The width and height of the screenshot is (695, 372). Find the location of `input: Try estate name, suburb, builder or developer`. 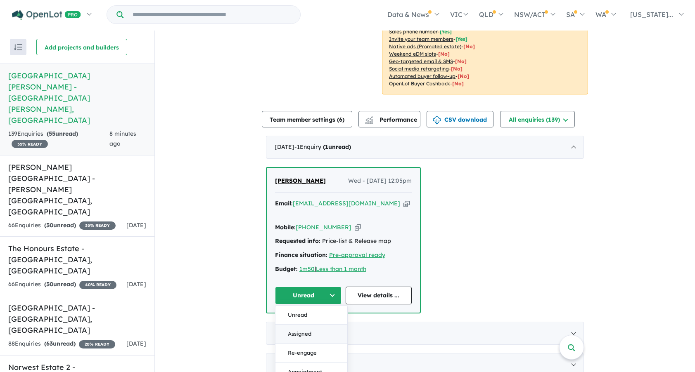

input: Try estate name, suburb, builder or developer is located at coordinates (212, 14).